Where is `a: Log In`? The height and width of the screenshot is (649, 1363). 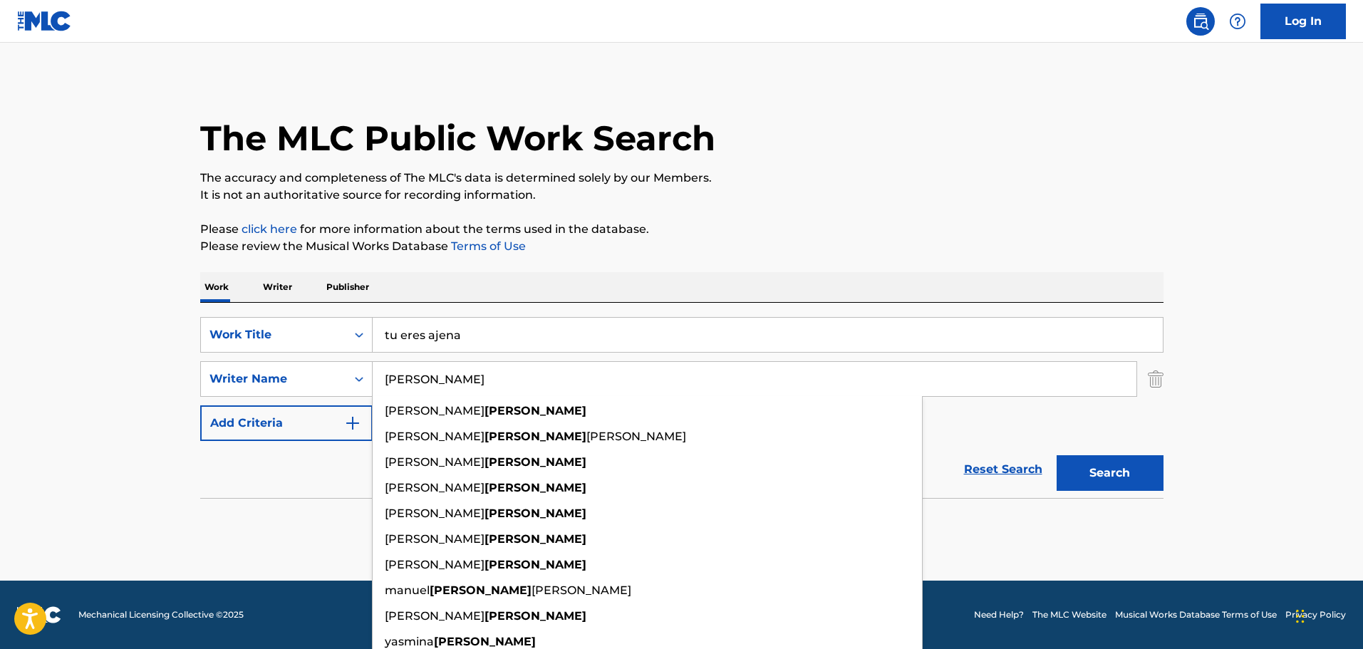 a: Log In is located at coordinates (1304, 21).